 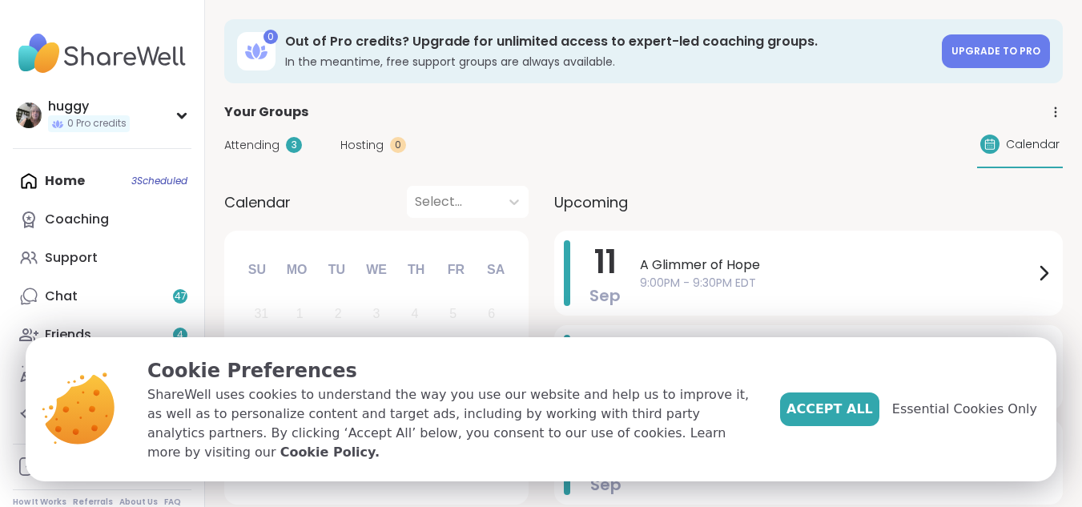 I want to click on div: We, so click(x=376, y=270).